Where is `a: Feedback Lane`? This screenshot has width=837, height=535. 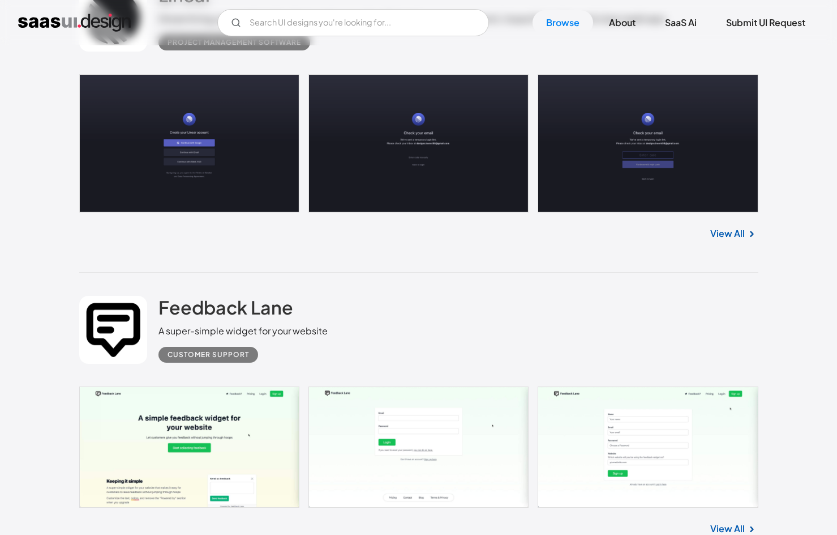 a: Feedback Lane is located at coordinates (226, 310).